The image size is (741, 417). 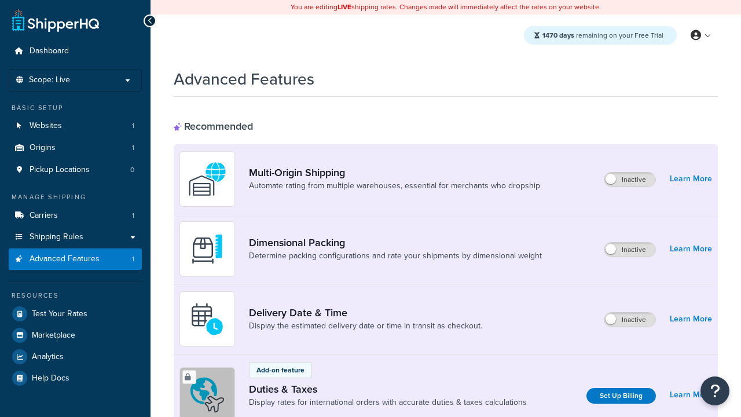 I want to click on a: Pickup Locations0, so click(x=75, y=170).